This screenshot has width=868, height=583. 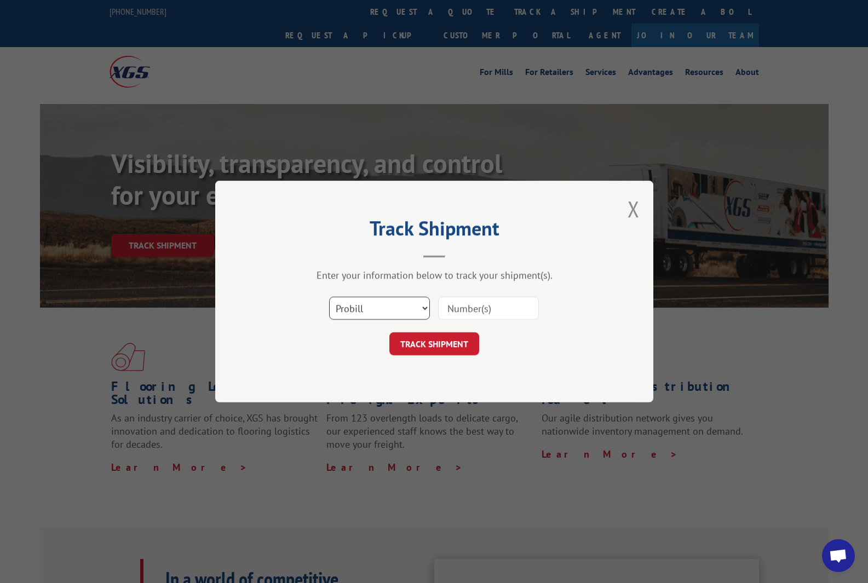 I want to click on div: Enter your information below to track your shipment(s)., so click(x=434, y=275).